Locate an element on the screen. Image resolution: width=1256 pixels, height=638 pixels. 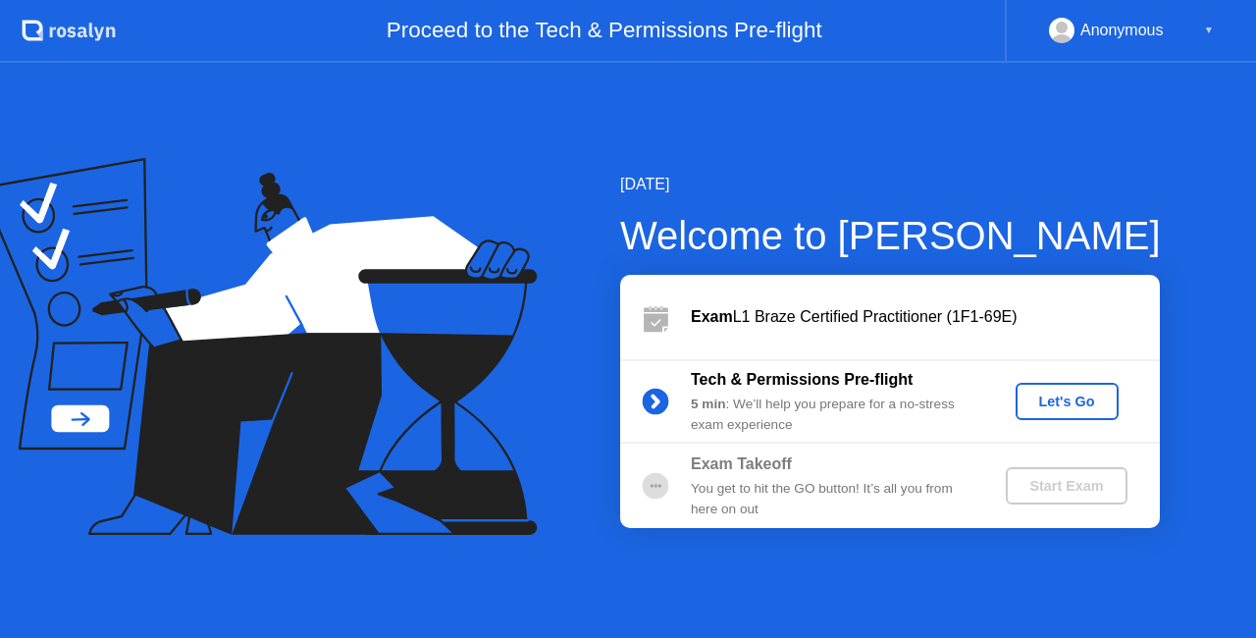
b: Tech & Permissions Pre-flight is located at coordinates (802, 379).